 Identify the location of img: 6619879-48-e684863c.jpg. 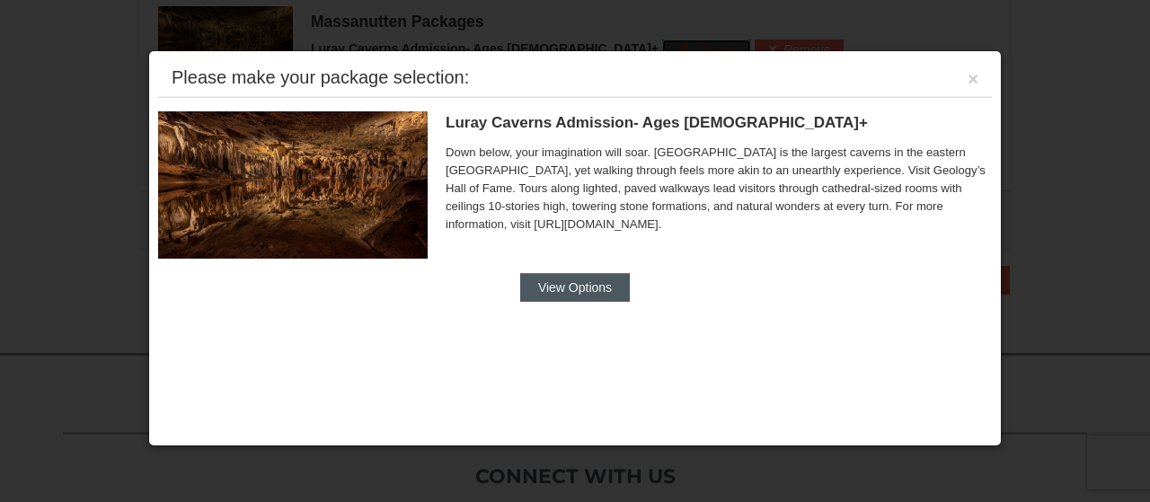
(293, 185).